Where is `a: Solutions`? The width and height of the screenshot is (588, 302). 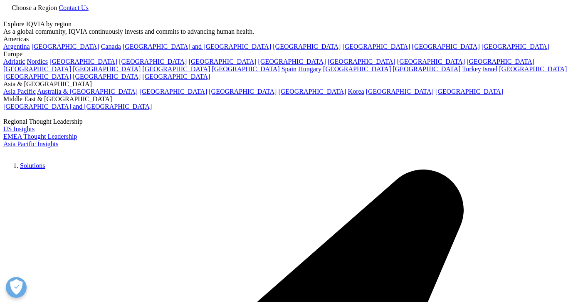 a: Solutions is located at coordinates (32, 165).